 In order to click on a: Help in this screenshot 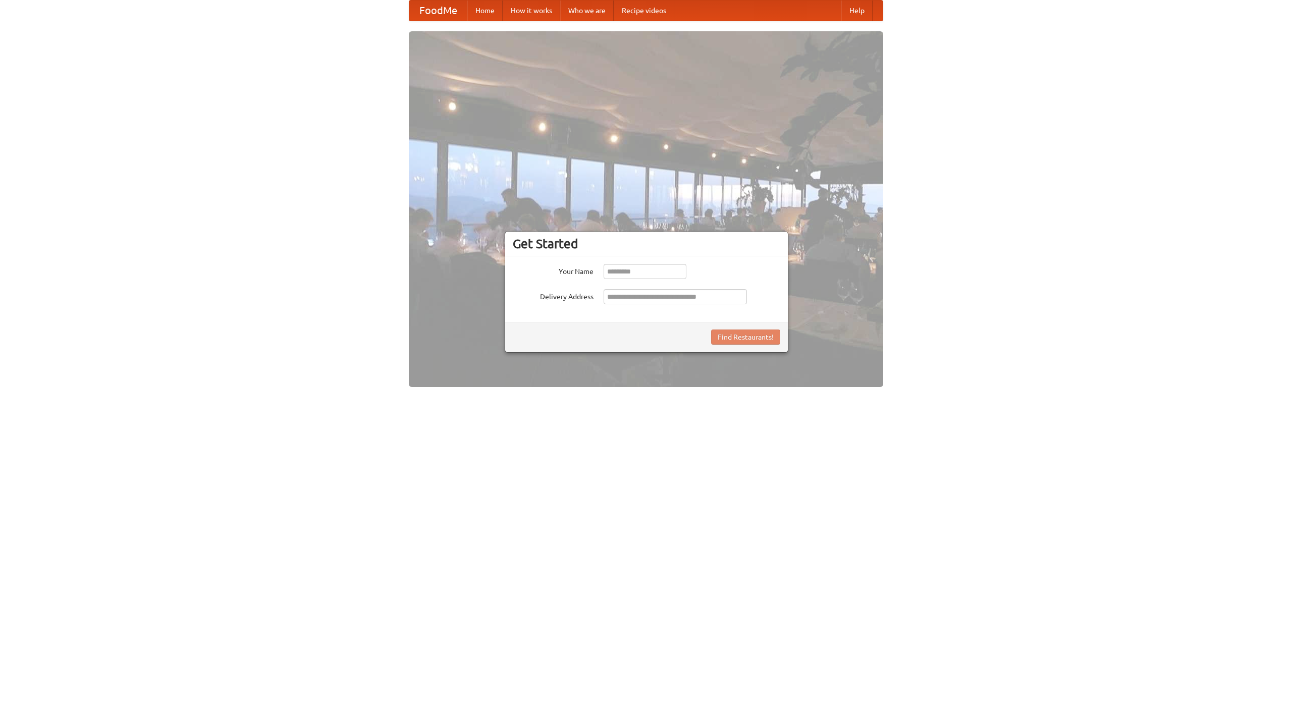, I will do `click(857, 11)`.